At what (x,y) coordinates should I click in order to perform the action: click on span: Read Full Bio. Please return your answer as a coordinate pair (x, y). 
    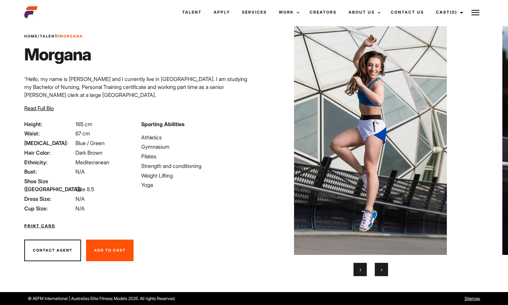
    Looking at the image, I should click on (39, 108).